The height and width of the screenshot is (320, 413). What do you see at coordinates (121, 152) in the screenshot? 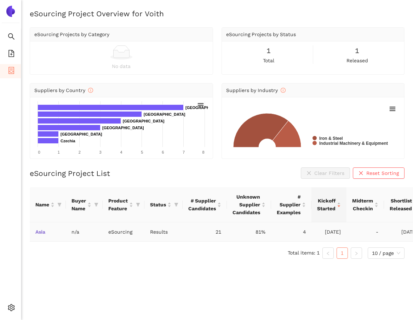
I see `text: 4` at bounding box center [121, 152].